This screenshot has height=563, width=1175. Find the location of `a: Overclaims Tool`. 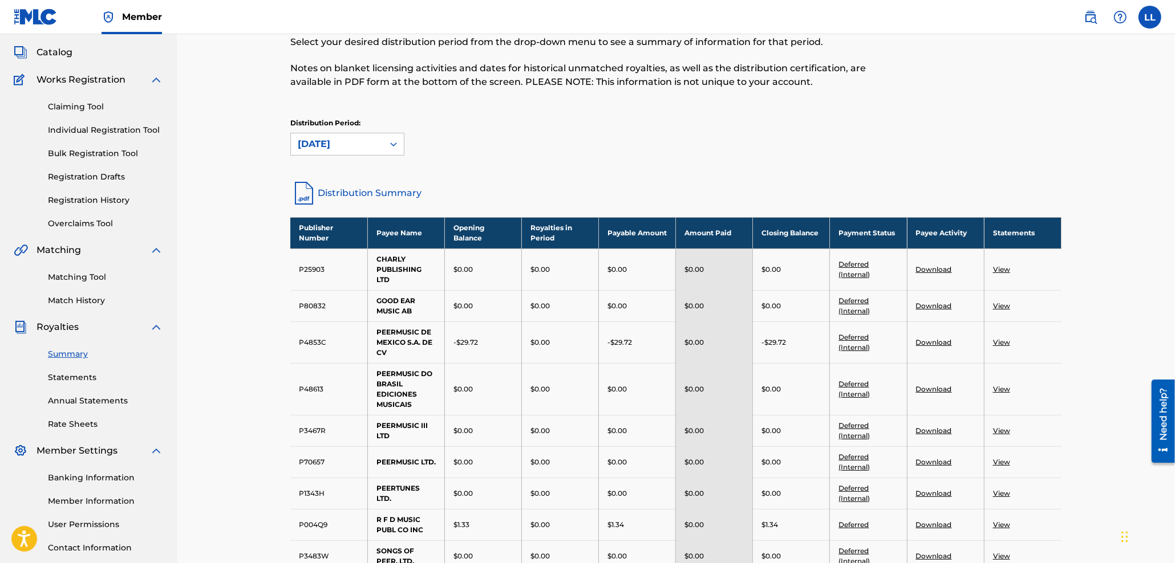

a: Overclaims Tool is located at coordinates (105, 224).